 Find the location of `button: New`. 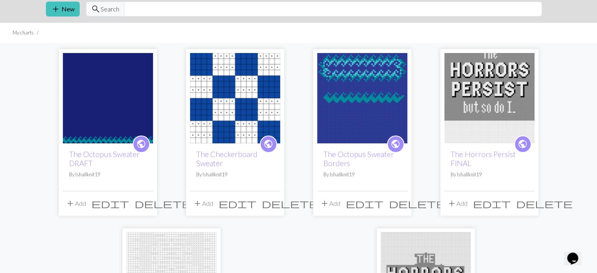

button: New is located at coordinates (63, 9).